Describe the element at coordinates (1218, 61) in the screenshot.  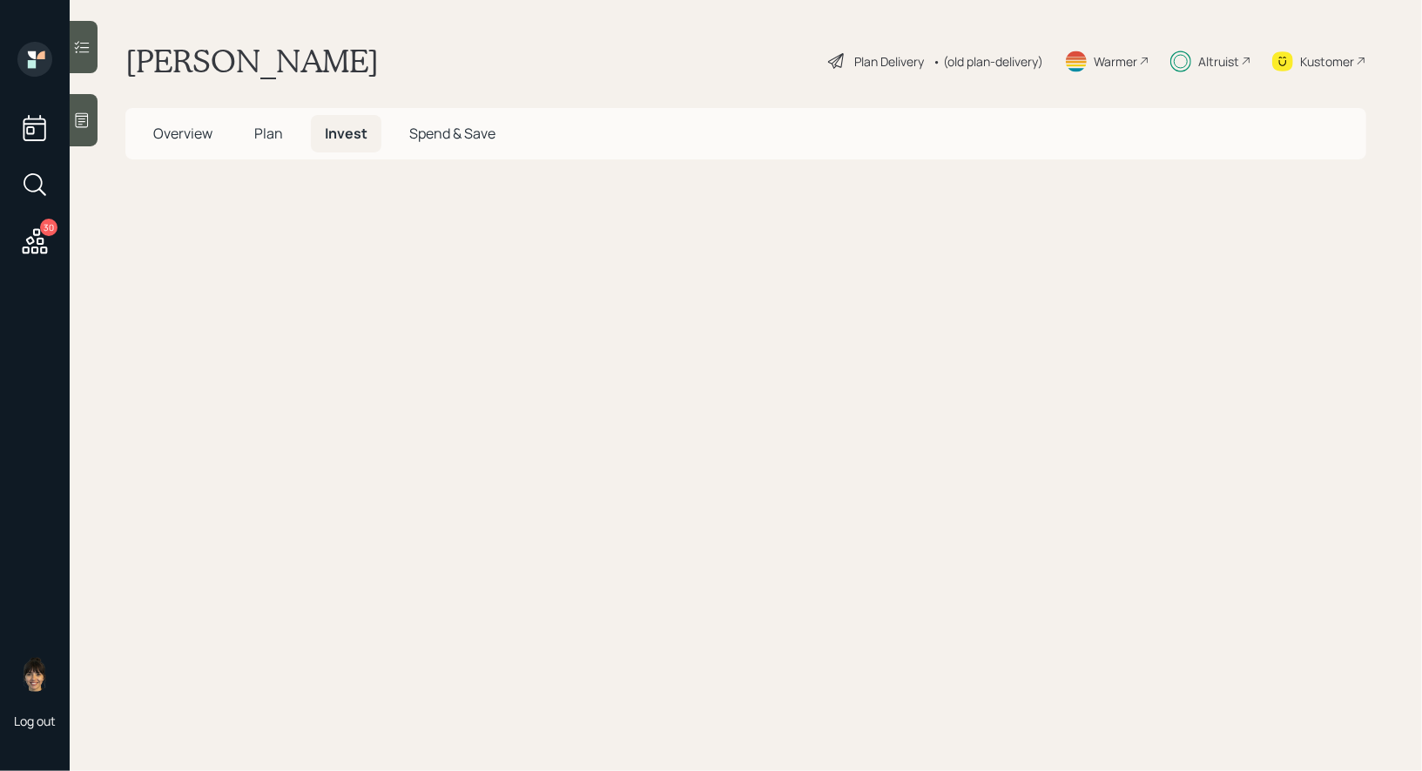
I see `div: Altruist` at that location.